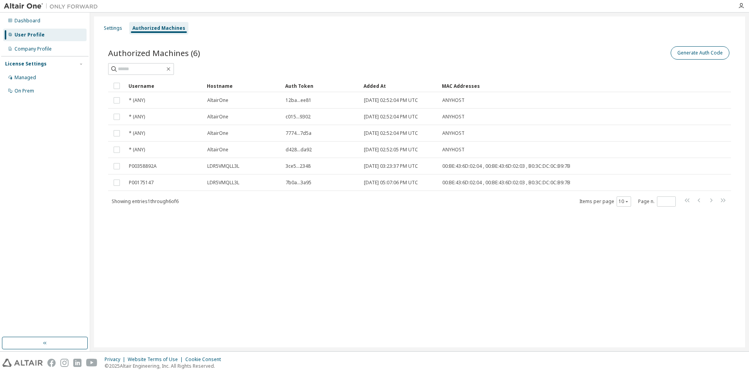 The width and height of the screenshot is (749, 374). I want to click on div: License Settings, so click(26, 64).